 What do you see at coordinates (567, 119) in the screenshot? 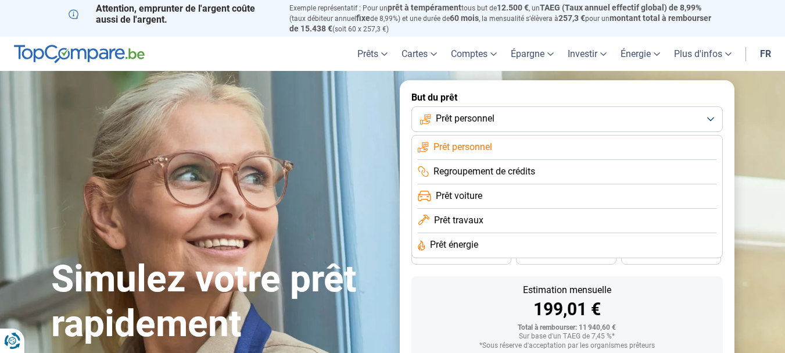
I see `button: Prêt personnel` at bounding box center [567, 119].